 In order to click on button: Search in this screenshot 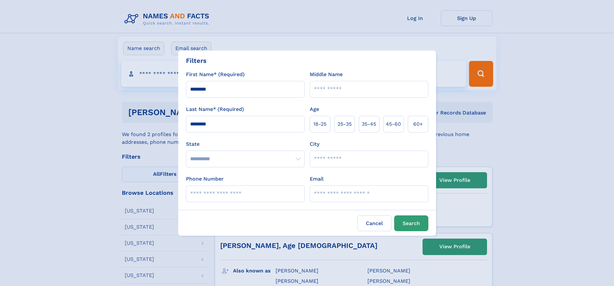, I will do `click(411, 223)`.